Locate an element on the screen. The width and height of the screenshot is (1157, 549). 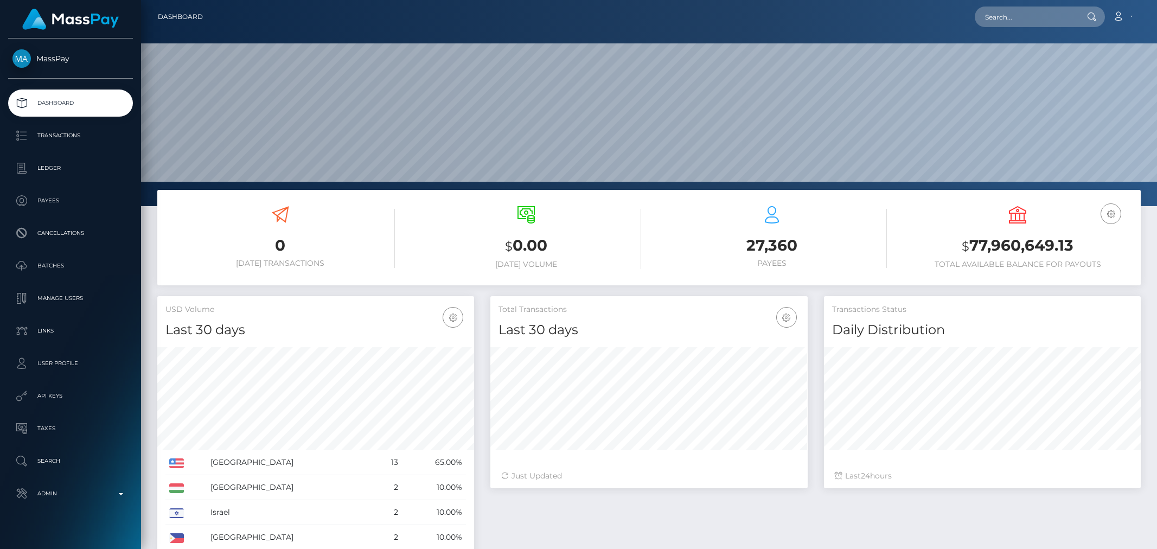
h6: Payees is located at coordinates (772, 263).